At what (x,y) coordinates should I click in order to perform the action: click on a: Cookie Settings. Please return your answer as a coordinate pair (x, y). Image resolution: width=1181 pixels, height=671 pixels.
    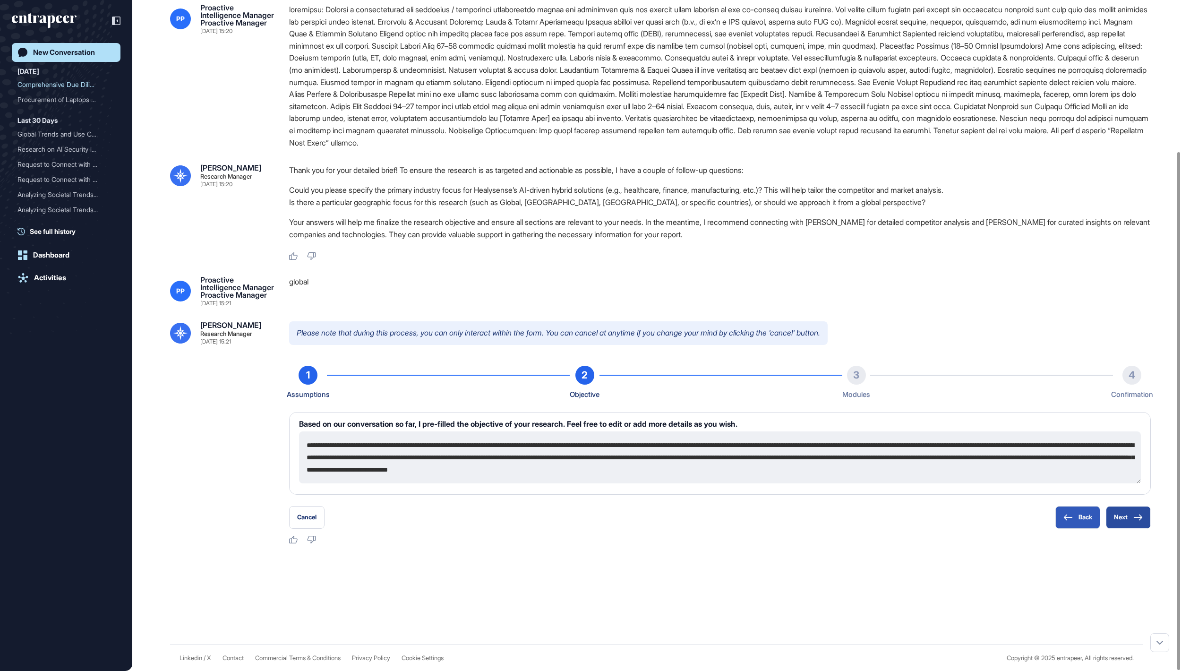
    Looking at the image, I should click on (422, 657).